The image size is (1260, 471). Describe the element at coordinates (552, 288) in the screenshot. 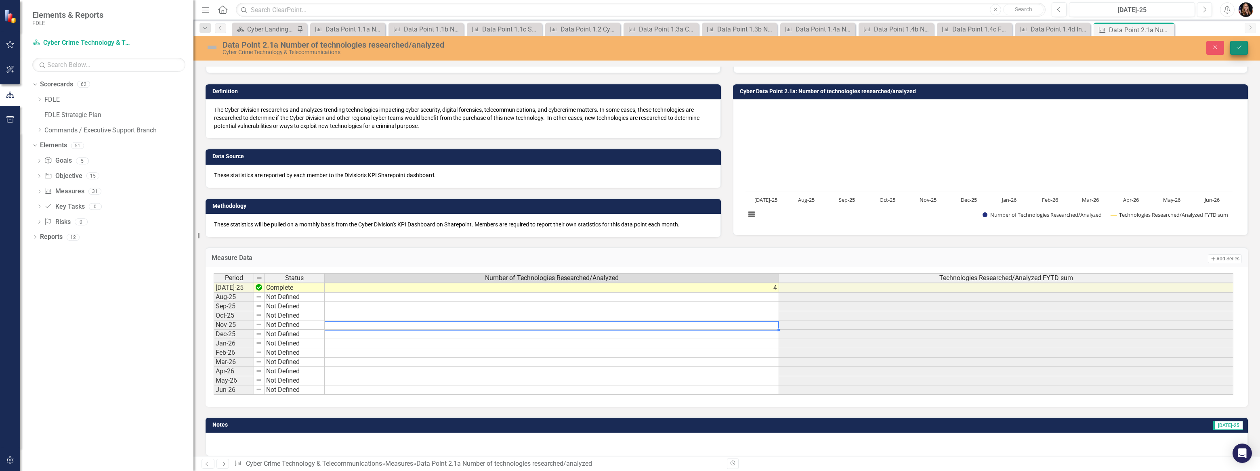

I see `td: 4` at that location.